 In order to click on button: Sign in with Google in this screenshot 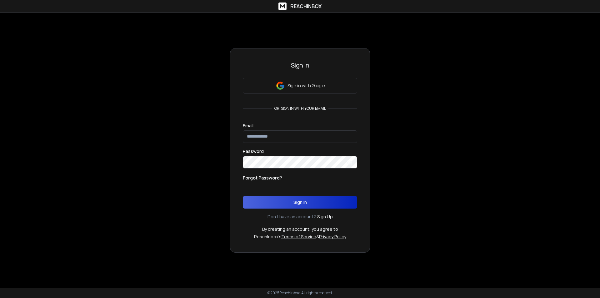, I will do `click(300, 86)`.